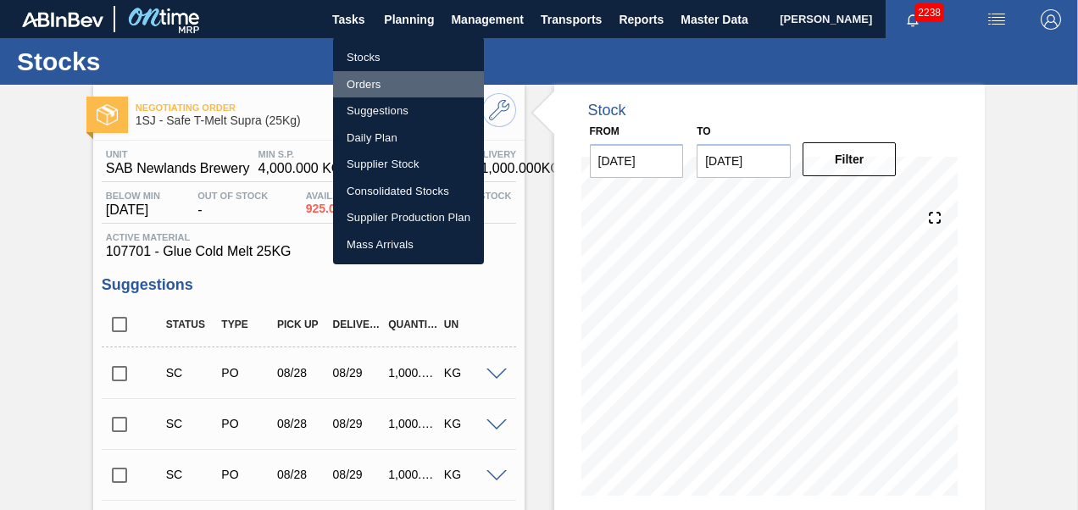 Image resolution: width=1078 pixels, height=510 pixels. Describe the element at coordinates (409, 245) in the screenshot. I see `li: Mass Arrivals` at that location.